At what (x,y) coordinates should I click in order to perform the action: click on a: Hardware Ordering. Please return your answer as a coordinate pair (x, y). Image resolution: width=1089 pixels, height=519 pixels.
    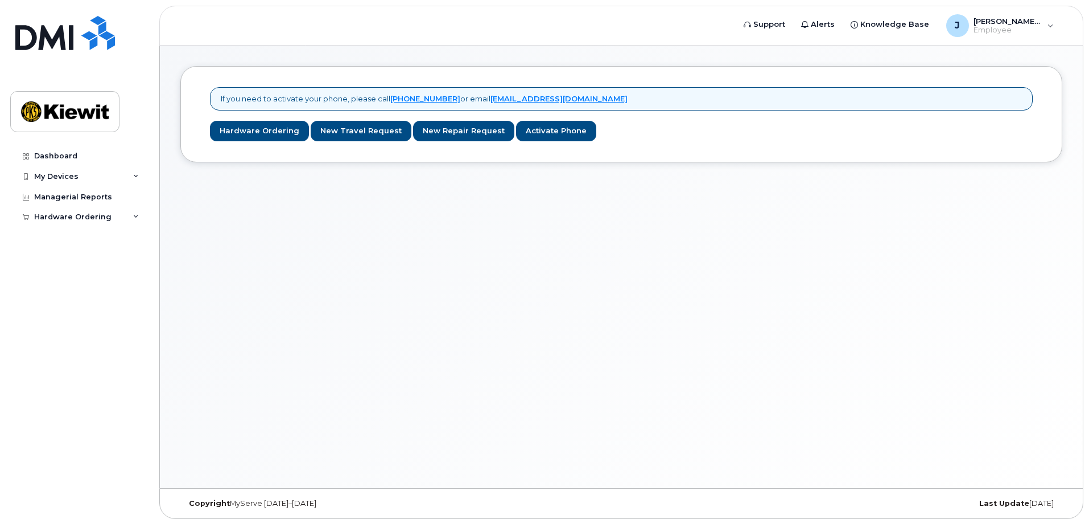
    Looking at the image, I should click on (260, 131).